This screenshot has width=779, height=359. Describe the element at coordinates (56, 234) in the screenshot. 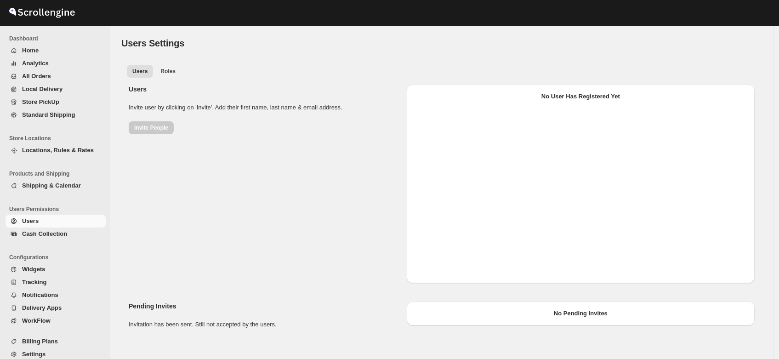

I see `button: Cash Collection` at that location.